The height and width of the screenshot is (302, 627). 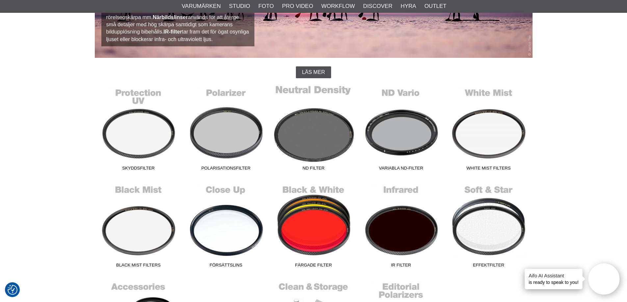 What do you see at coordinates (297, 6) in the screenshot?
I see `a: Pro Video` at bounding box center [297, 6].